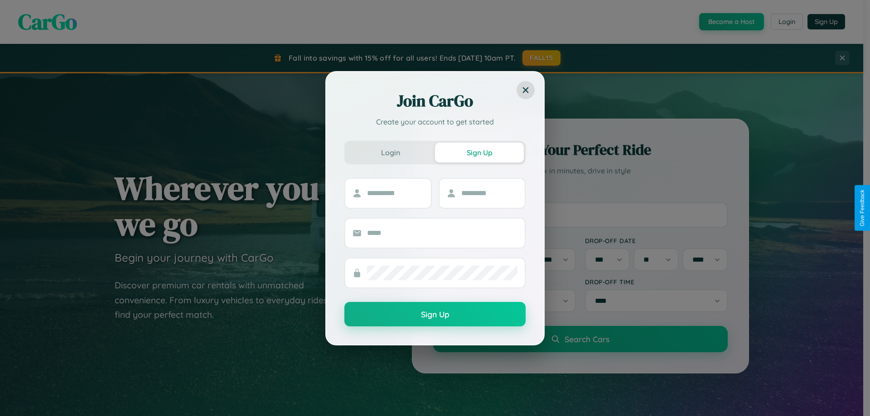  What do you see at coordinates (390, 153) in the screenshot?
I see `button: Login` at bounding box center [390, 153].